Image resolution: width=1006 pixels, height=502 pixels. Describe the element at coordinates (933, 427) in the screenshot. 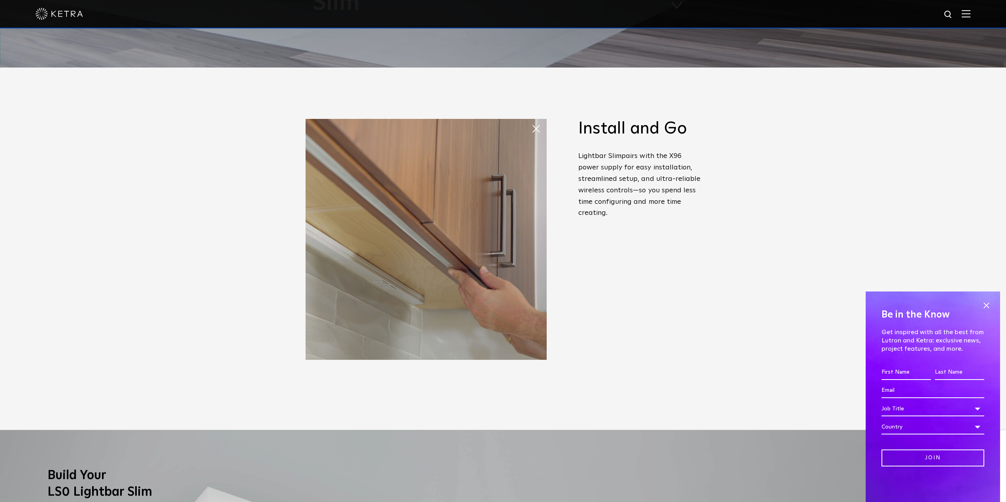

I see `div: Country` at that location.